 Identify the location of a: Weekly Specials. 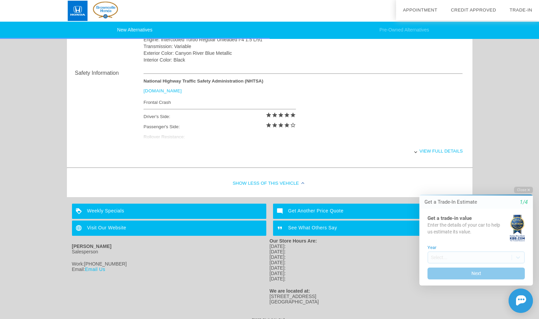
(169, 211).